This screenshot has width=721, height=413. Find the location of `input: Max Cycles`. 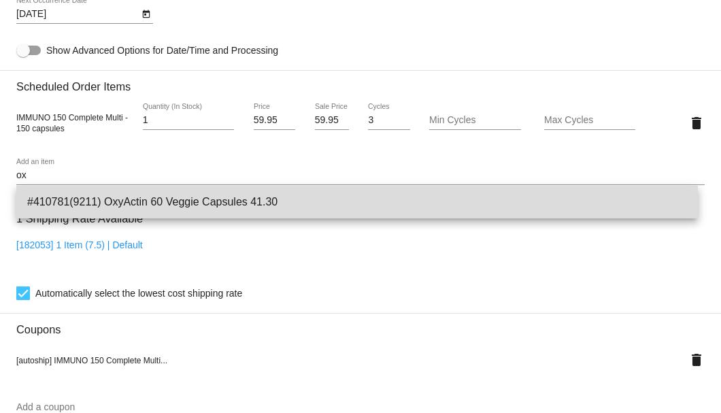

input: Max Cycles is located at coordinates (589, 120).